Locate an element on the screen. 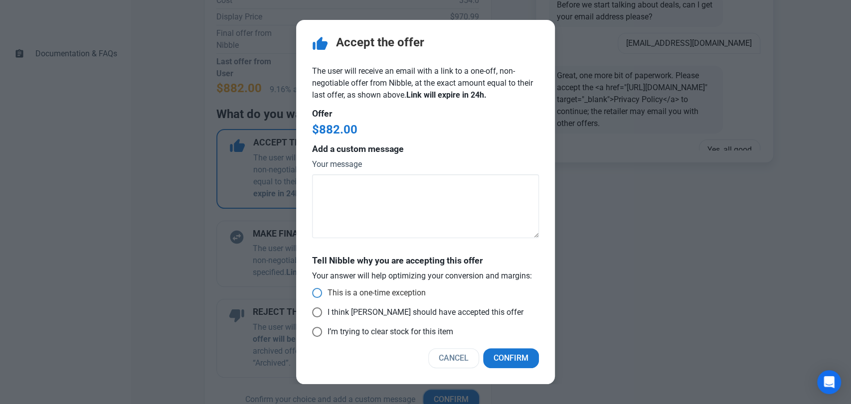 The width and height of the screenshot is (851, 404). span: thumb_up is located at coordinates (320, 44).